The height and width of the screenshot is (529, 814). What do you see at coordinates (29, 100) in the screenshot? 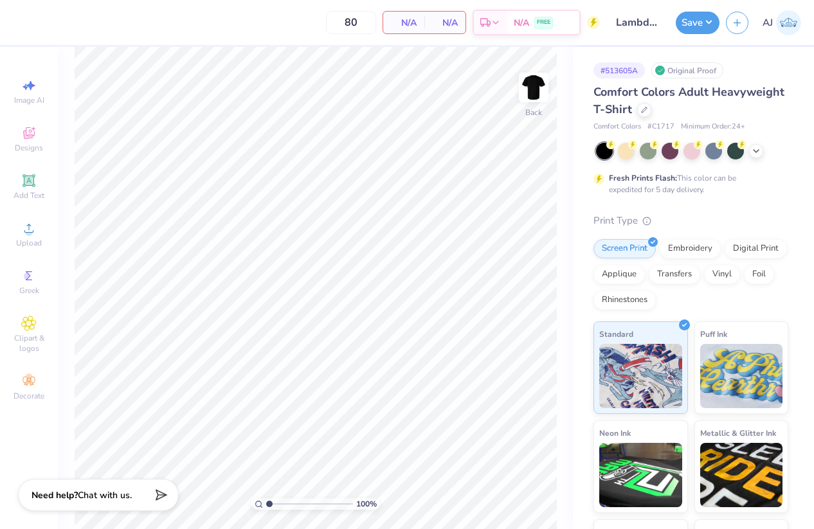
I see `span: Image AI` at bounding box center [29, 100].